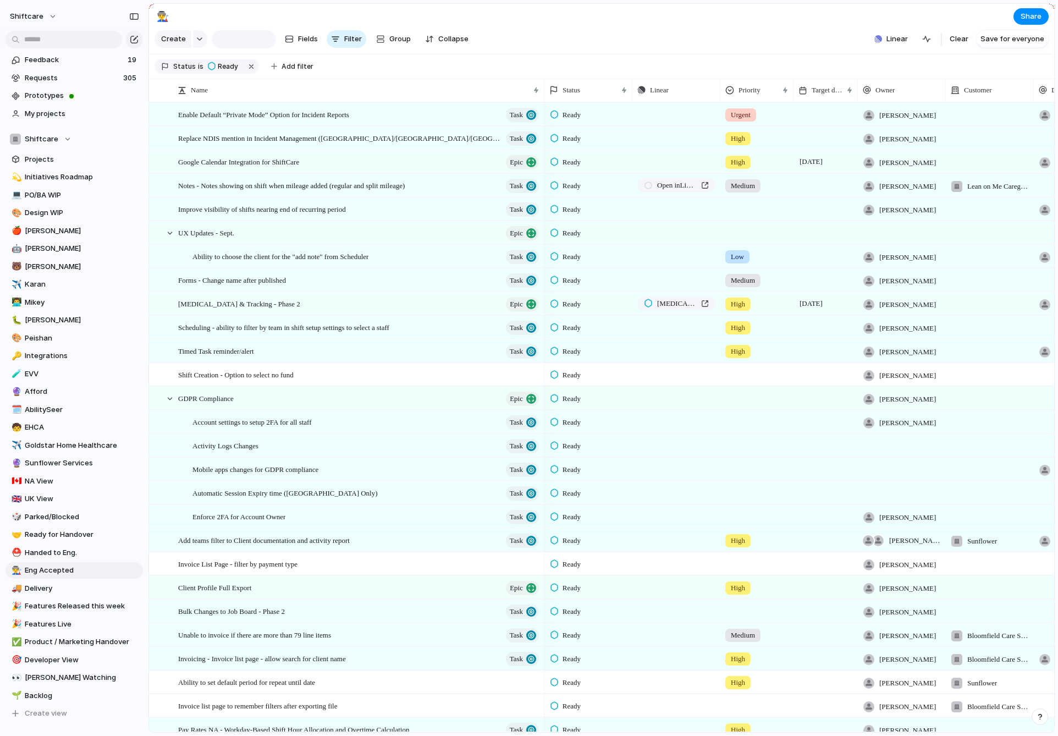 The height and width of the screenshot is (736, 1058). What do you see at coordinates (74, 177) in the screenshot?
I see `div: 💫Initiatives Roadmap` at bounding box center [74, 177].